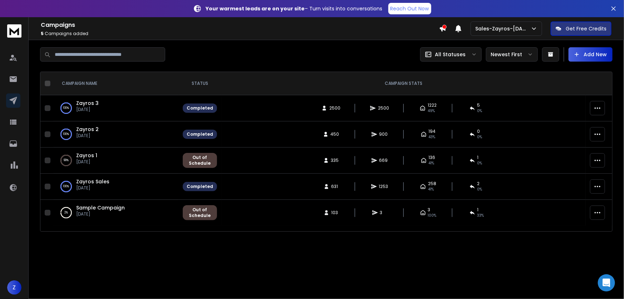 Image resolution: width=624 pixels, height=299 pixels. Describe the element at coordinates (335, 160) in the screenshot. I see `span: 335` at that location.